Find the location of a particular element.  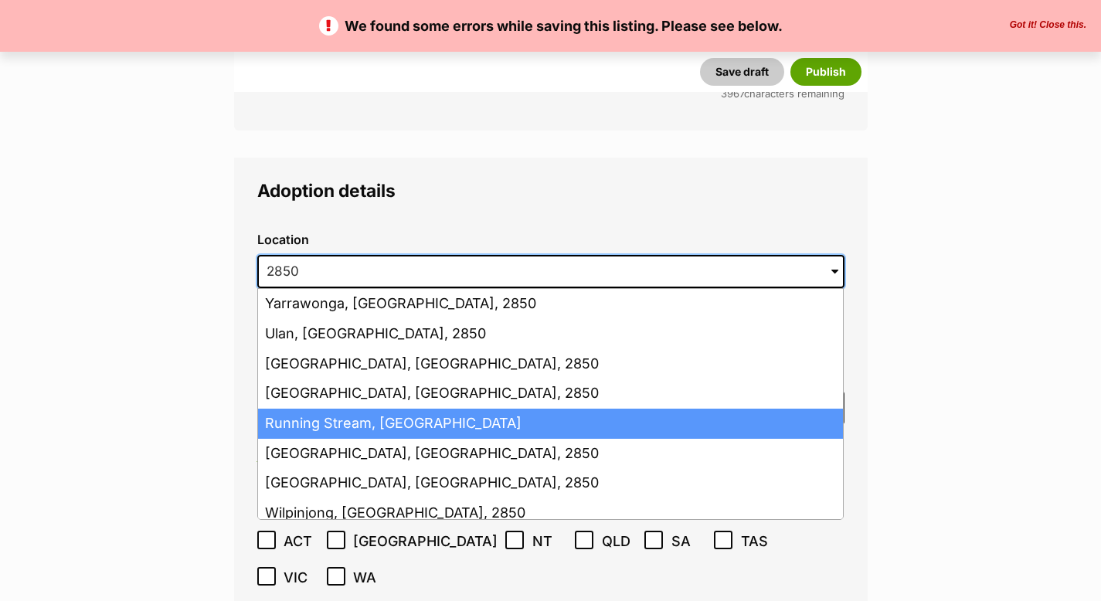

button: Save draft is located at coordinates (742, 72).